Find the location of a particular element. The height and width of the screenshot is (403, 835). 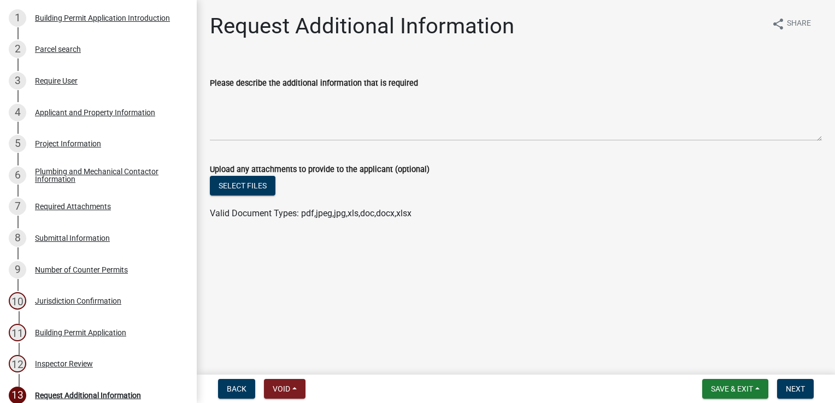

div: Jurisdiction Confirmation is located at coordinates (78, 301).